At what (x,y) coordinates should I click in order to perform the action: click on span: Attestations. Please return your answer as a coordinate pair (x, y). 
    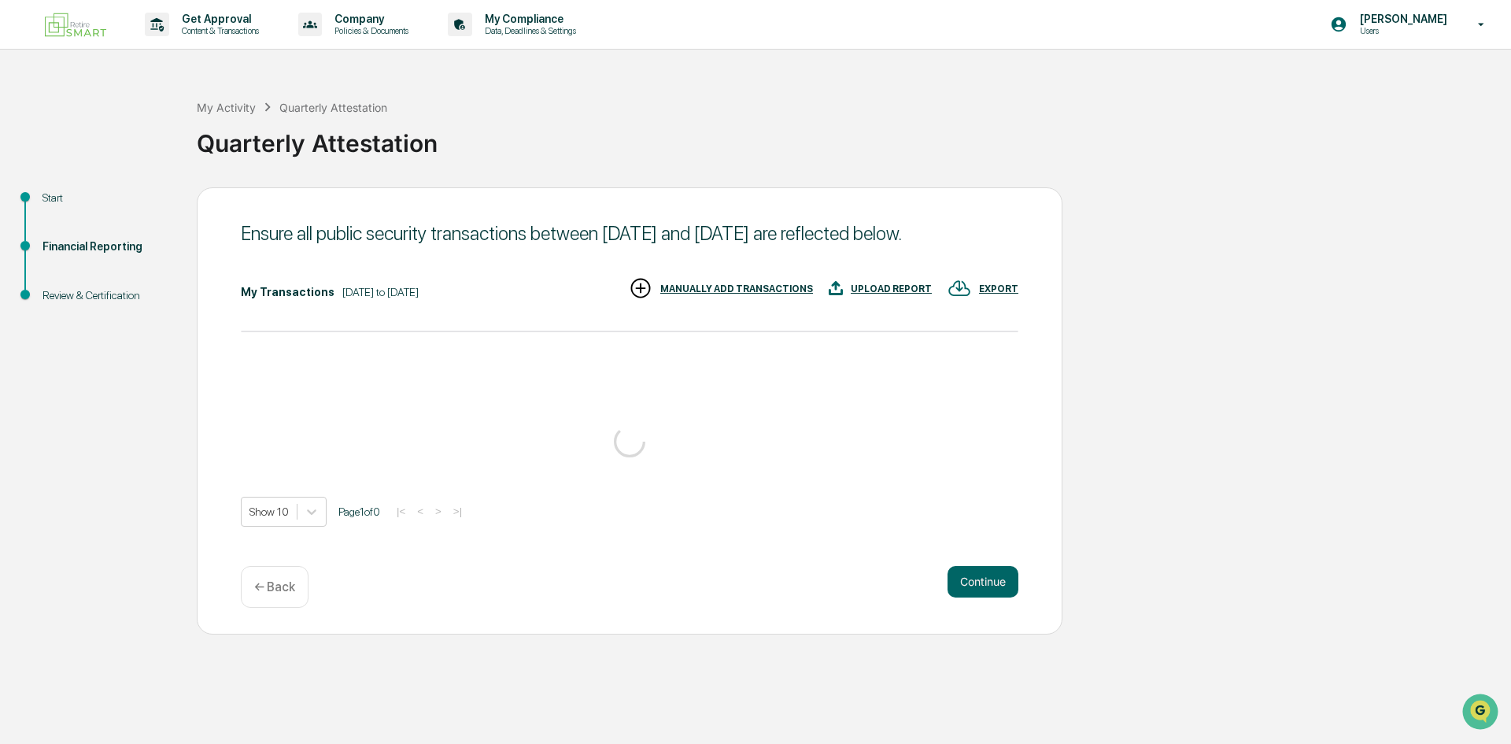
    Looking at the image, I should click on (162, 206).